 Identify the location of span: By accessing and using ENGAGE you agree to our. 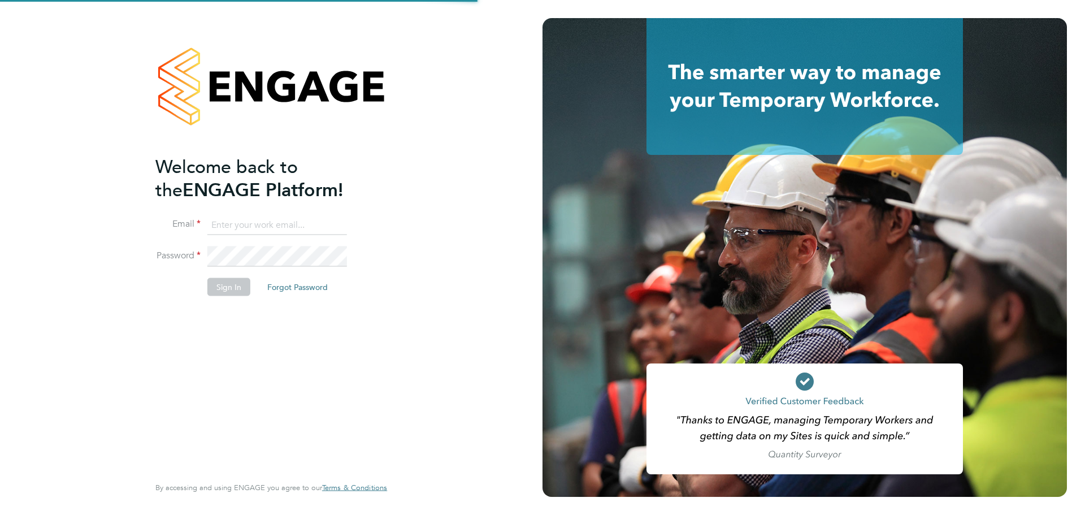
(271, 487).